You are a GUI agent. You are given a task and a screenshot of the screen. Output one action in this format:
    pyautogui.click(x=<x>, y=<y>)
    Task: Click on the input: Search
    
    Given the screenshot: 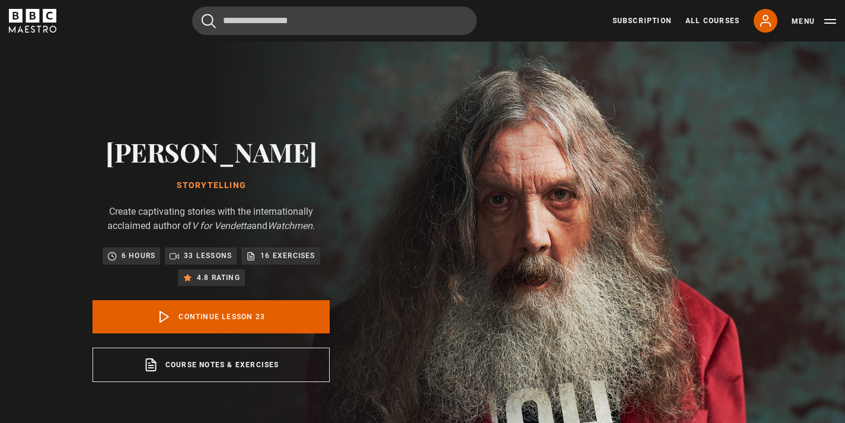 What is the action you would take?
    pyautogui.click(x=334, y=21)
    